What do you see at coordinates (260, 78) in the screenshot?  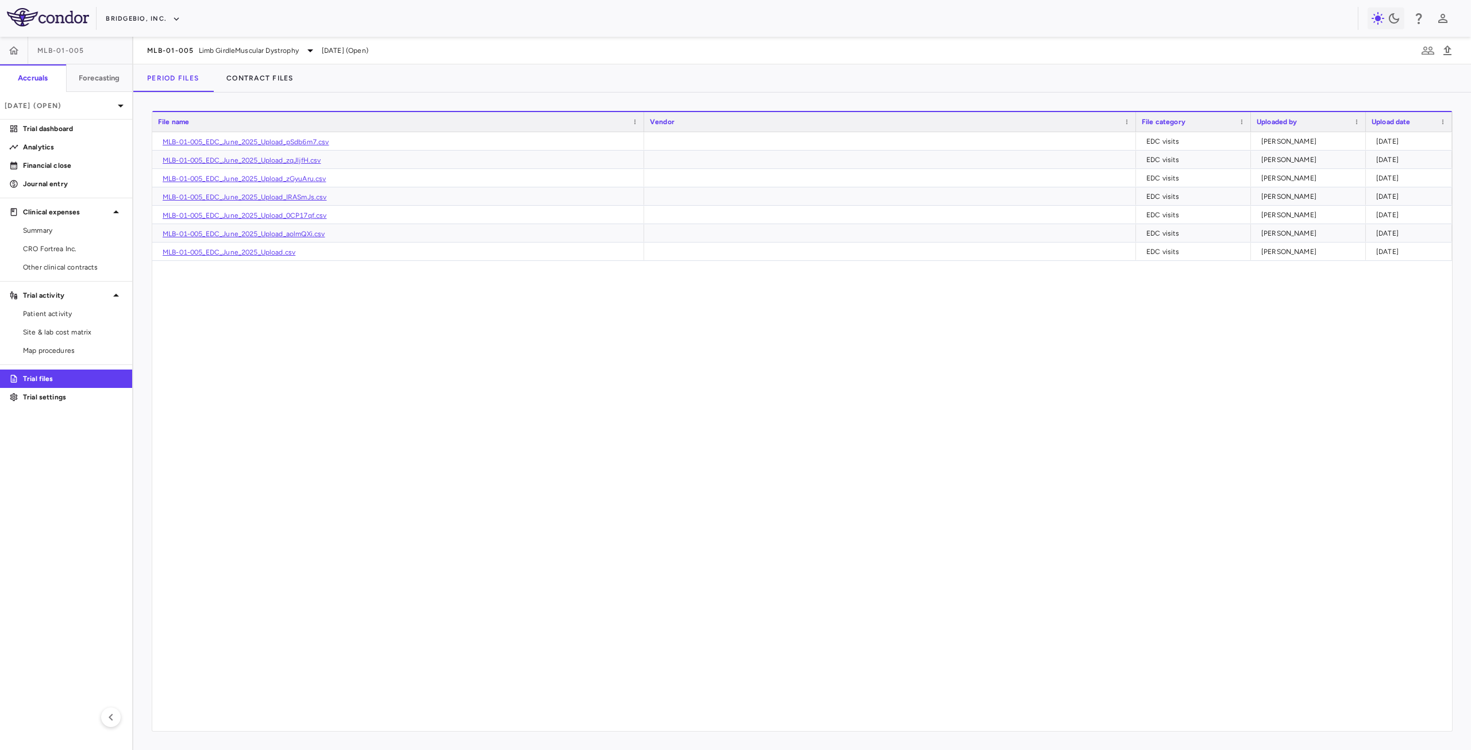 I see `button: Contract Files` at bounding box center [260, 78].